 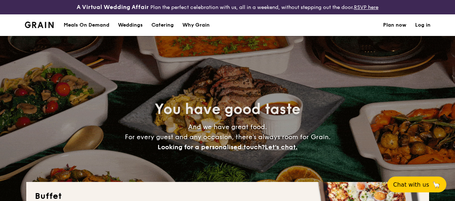 What do you see at coordinates (113, 7) in the screenshot?
I see `h4: A Virtual Wedding Affair` at bounding box center [113, 7].